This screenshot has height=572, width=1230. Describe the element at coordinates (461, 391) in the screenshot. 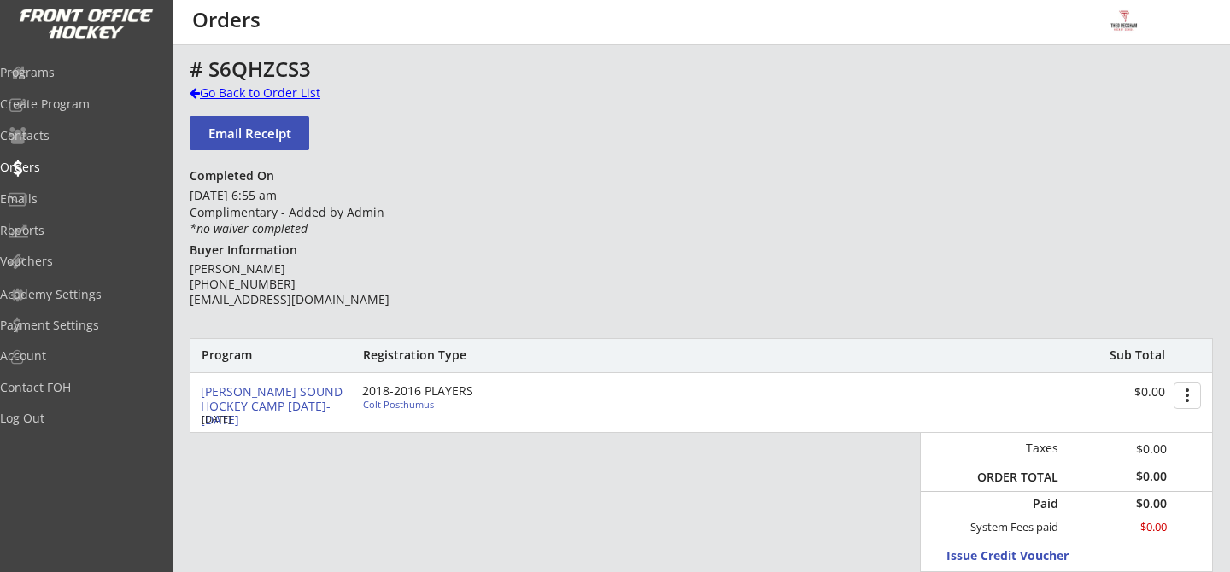

I see `div: 2018-2016 PLAYERS` at that location.